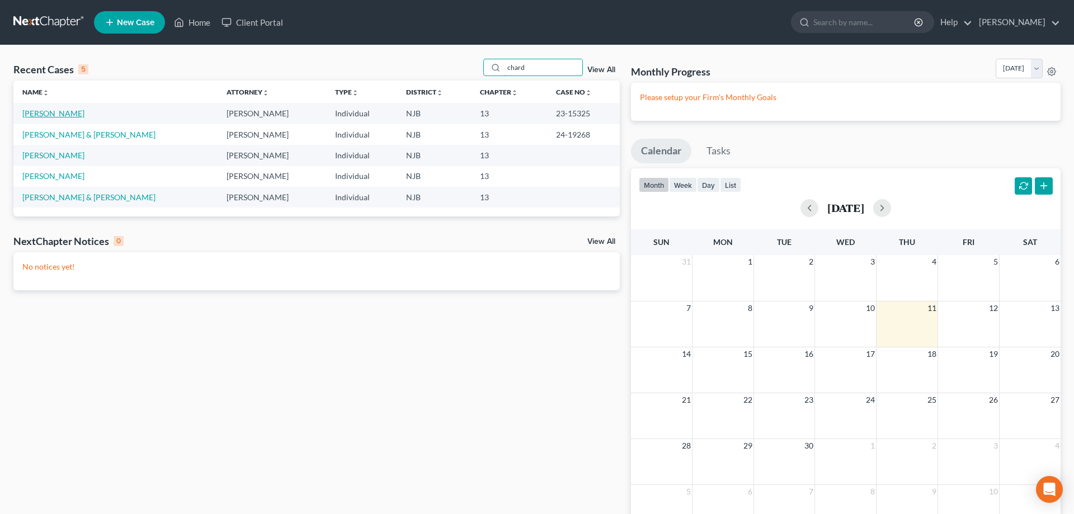 Image resolution: width=1074 pixels, height=514 pixels. What do you see at coordinates (748, 354) in the screenshot?
I see `span: 15` at bounding box center [748, 354].